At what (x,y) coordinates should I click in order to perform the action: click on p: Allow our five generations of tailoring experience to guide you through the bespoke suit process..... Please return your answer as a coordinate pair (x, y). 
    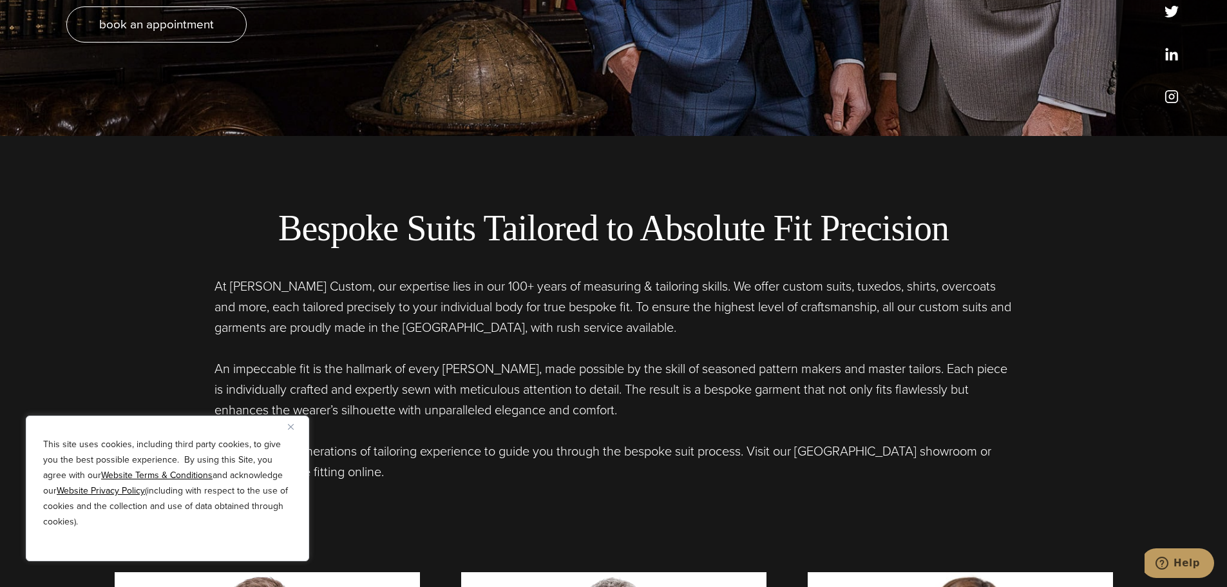
    Looking at the image, I should click on (614, 461).